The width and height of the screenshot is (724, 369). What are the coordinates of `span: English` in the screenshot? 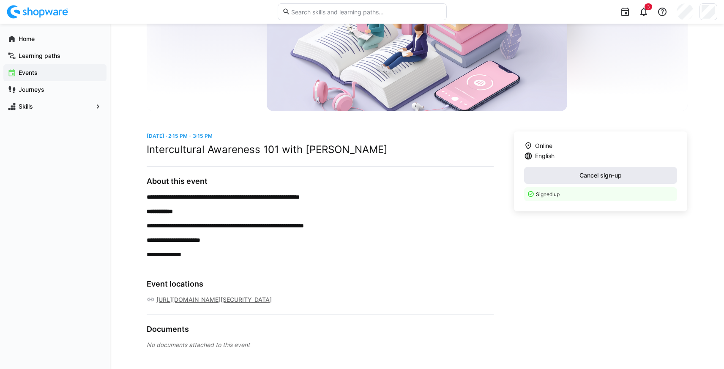 It's located at (545, 156).